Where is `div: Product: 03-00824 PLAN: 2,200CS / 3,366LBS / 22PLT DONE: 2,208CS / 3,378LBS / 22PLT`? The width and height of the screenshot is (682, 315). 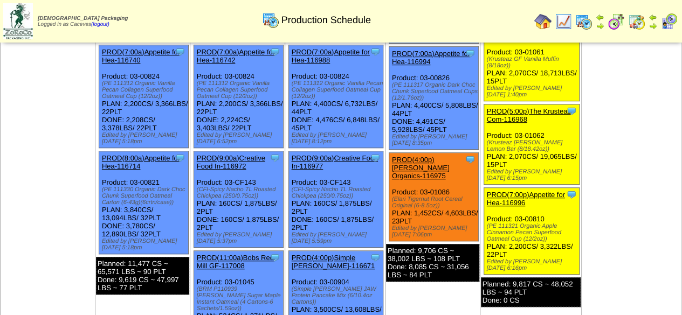 div: Product: 03-00824 PLAN: 2,200CS / 3,366LBS / 22PLT DONE: 2,208CS / 3,378LBS / 22PLT is located at coordinates (143, 96).